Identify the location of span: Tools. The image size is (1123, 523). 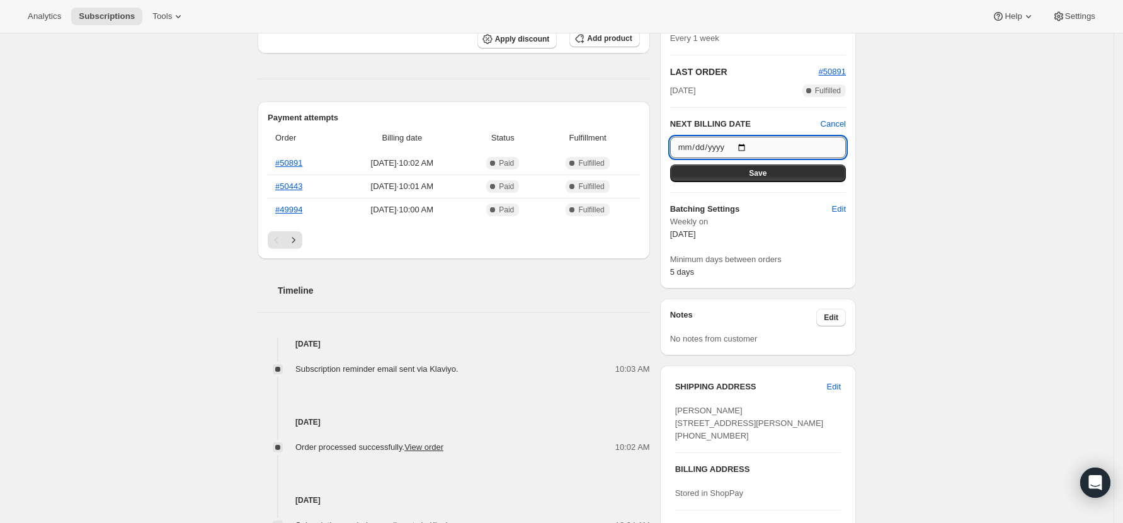
(162, 16).